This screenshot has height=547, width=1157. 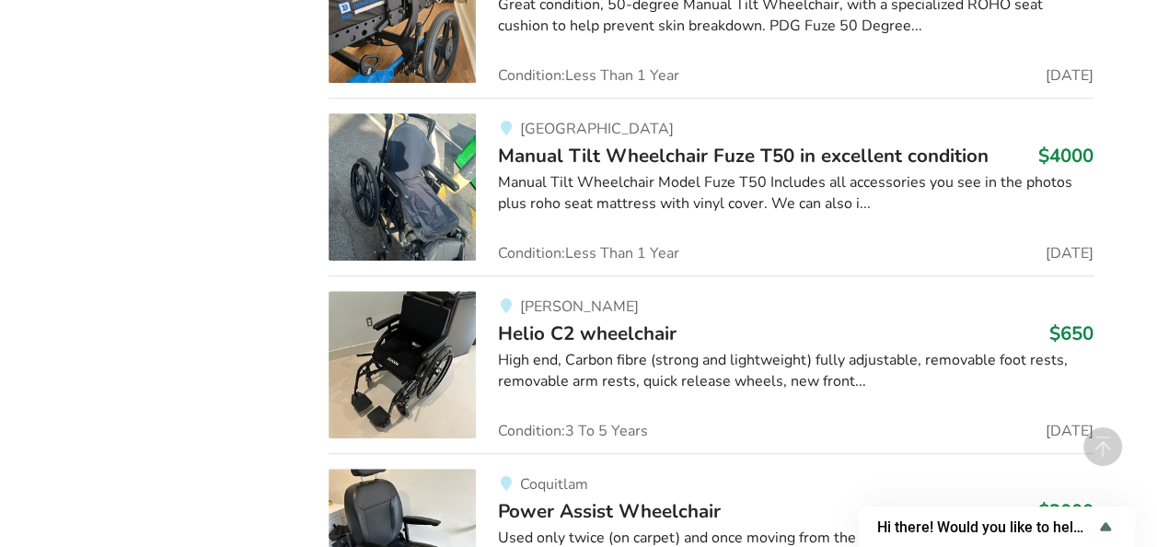 I want to click on span: Power Assist Wheelchair, so click(x=609, y=511).